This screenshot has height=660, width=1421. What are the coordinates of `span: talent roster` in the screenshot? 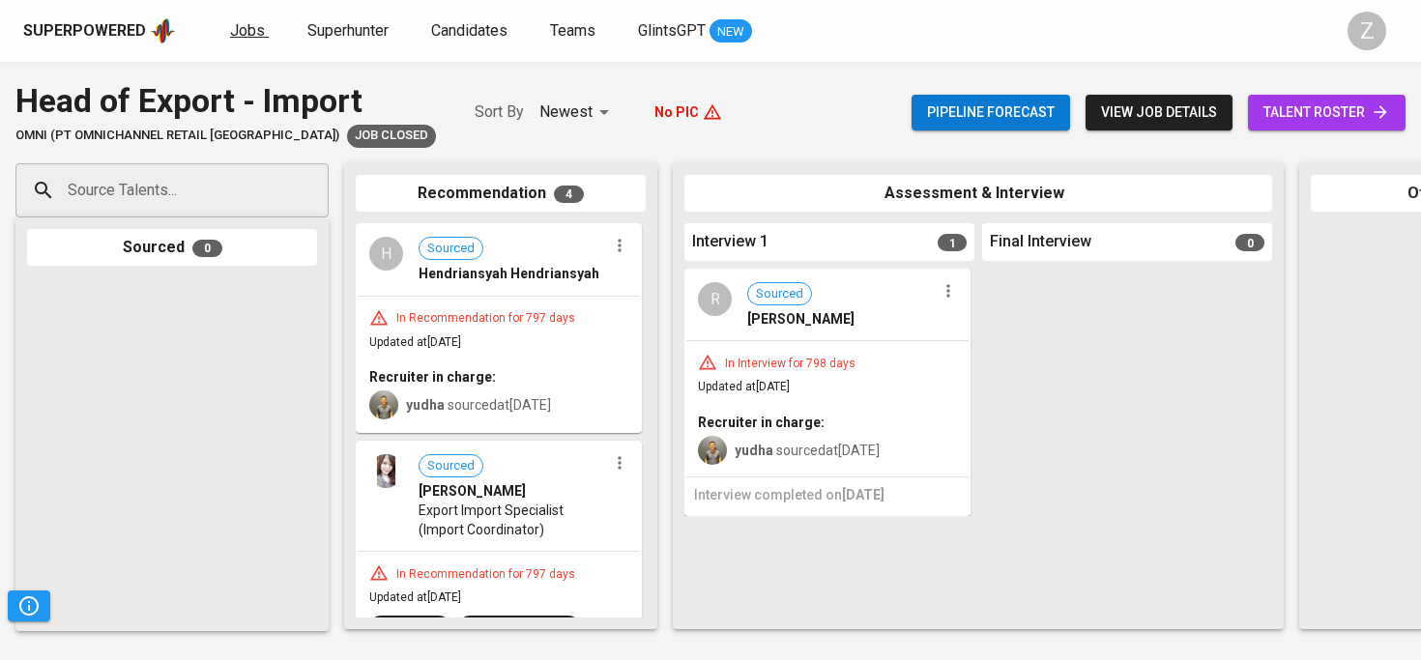 It's located at (1326, 112).